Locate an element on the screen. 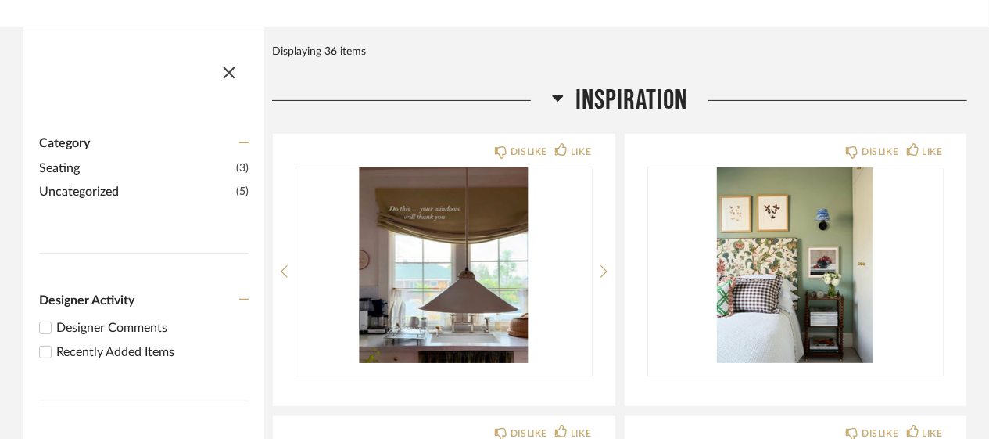 This screenshot has height=439, width=989. div: Designer Comments is located at coordinates (152, 328).